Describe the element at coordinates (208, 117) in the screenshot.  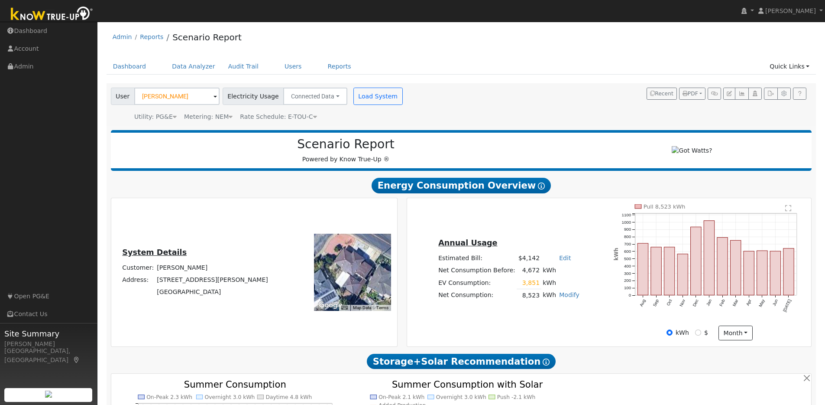
I see `div: Metering: NEM` at that location.